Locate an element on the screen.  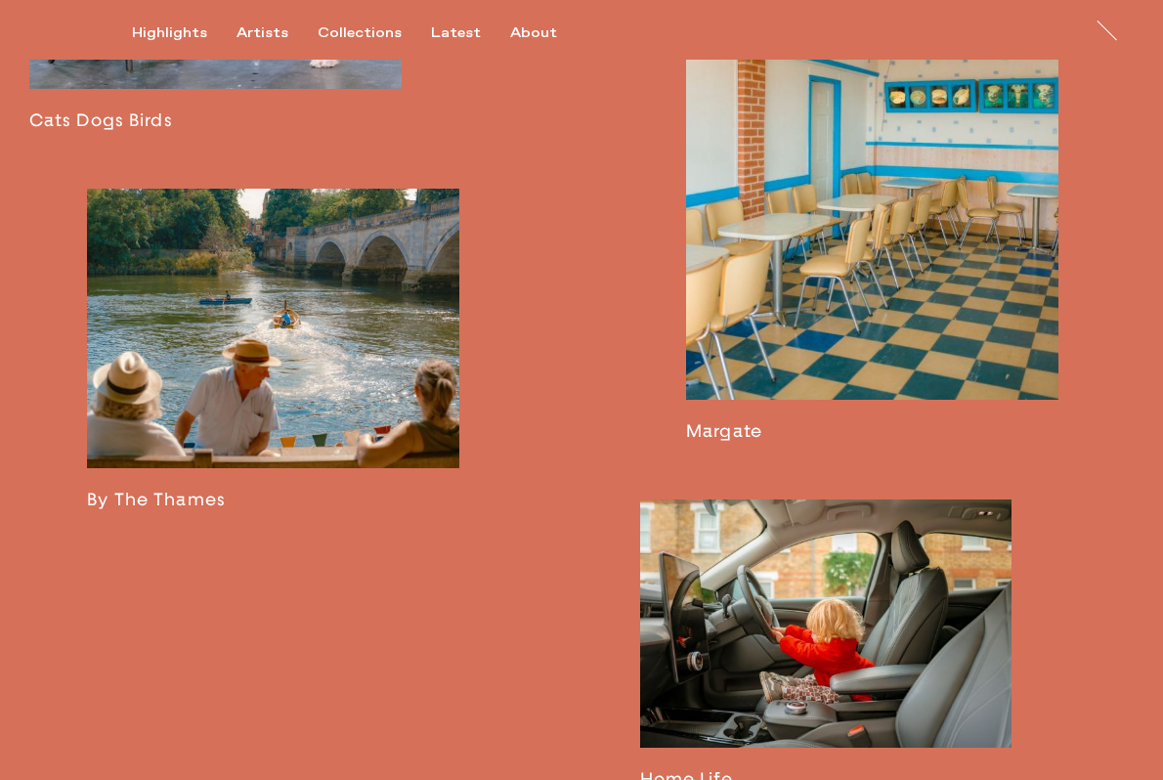
div: Collections is located at coordinates (360, 33).